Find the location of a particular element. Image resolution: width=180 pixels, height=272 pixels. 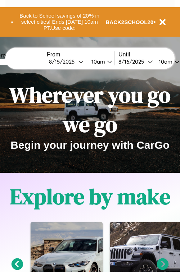

button: 8/15/2025 is located at coordinates (66, 61).